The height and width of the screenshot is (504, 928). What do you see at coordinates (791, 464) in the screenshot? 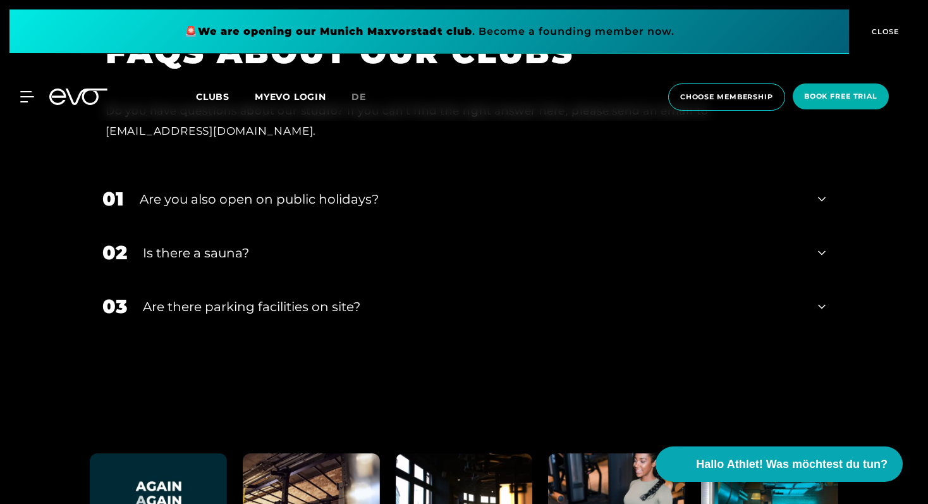
I see `span: Hallo Athlet! Was möchtest du tun?` at bounding box center [791, 464].